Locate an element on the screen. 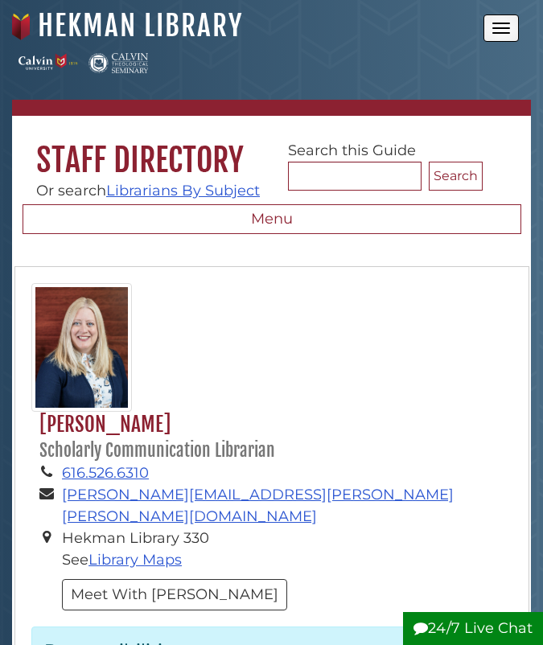 Image resolution: width=543 pixels, height=645 pixels. img: Calvin Theological Seminary is located at coordinates (118, 63).